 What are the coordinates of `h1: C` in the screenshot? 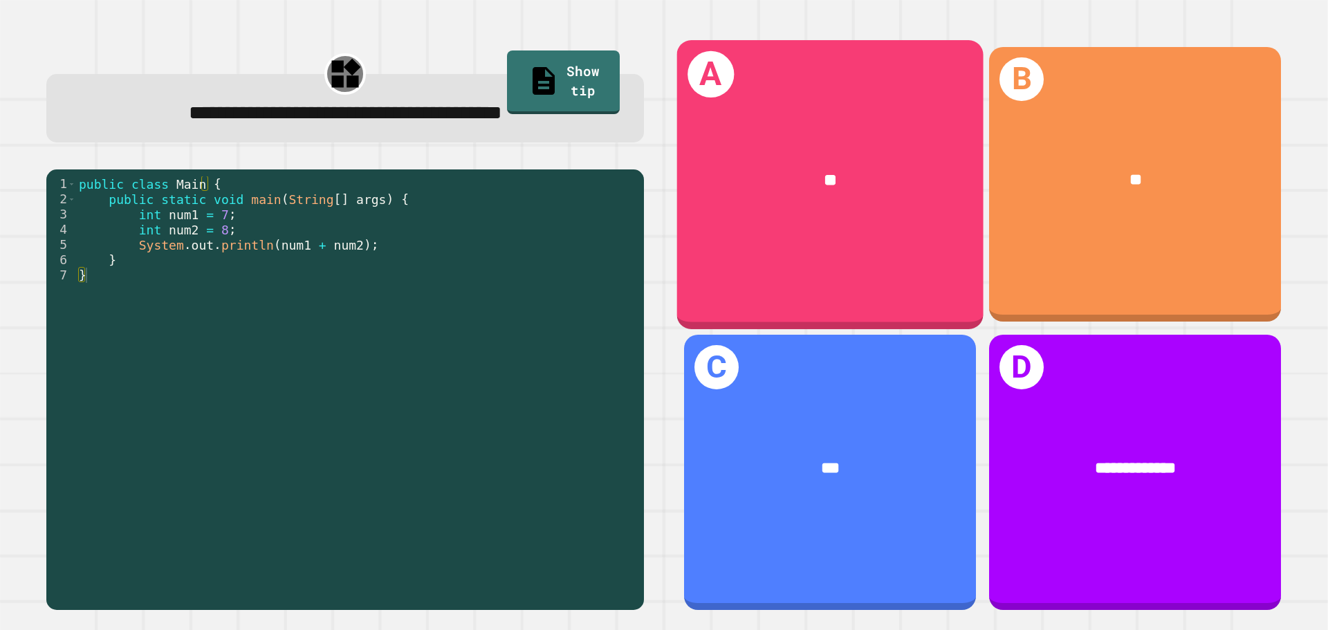 It's located at (717, 367).